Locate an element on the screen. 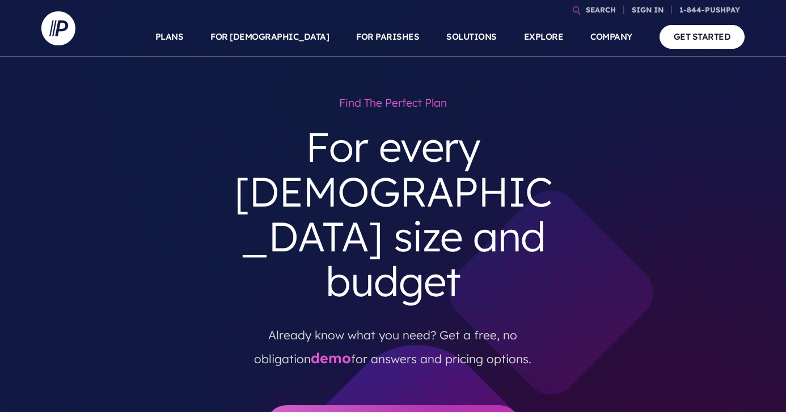 This screenshot has width=786, height=412. a: FOR PARISHES is located at coordinates (387, 37).